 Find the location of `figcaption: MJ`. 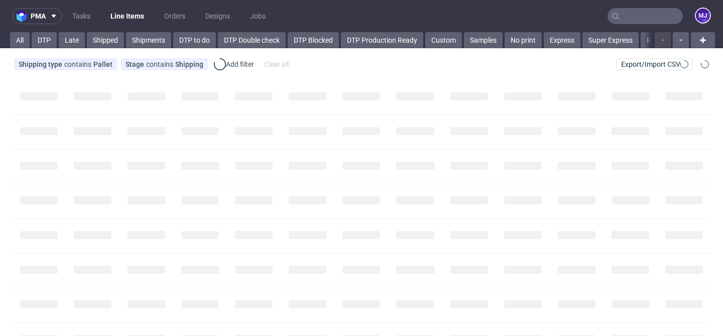

figcaption: MJ is located at coordinates (703, 16).